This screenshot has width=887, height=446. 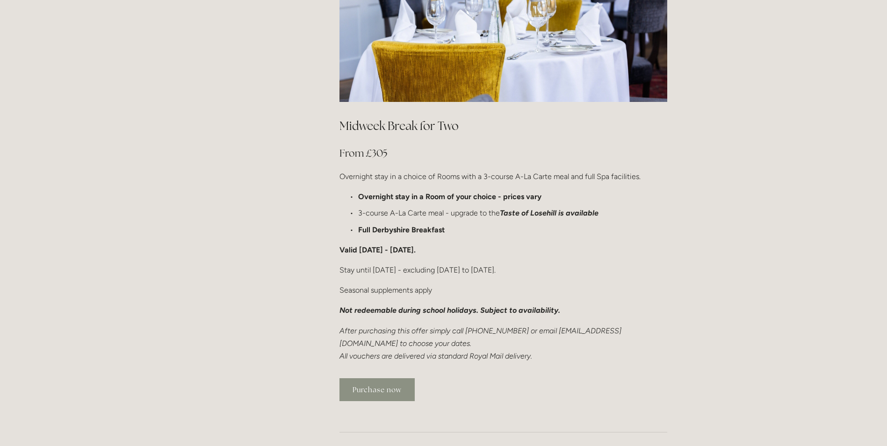 What do you see at coordinates (549, 213) in the screenshot?
I see `em: Taste of Losehill is available` at bounding box center [549, 213].